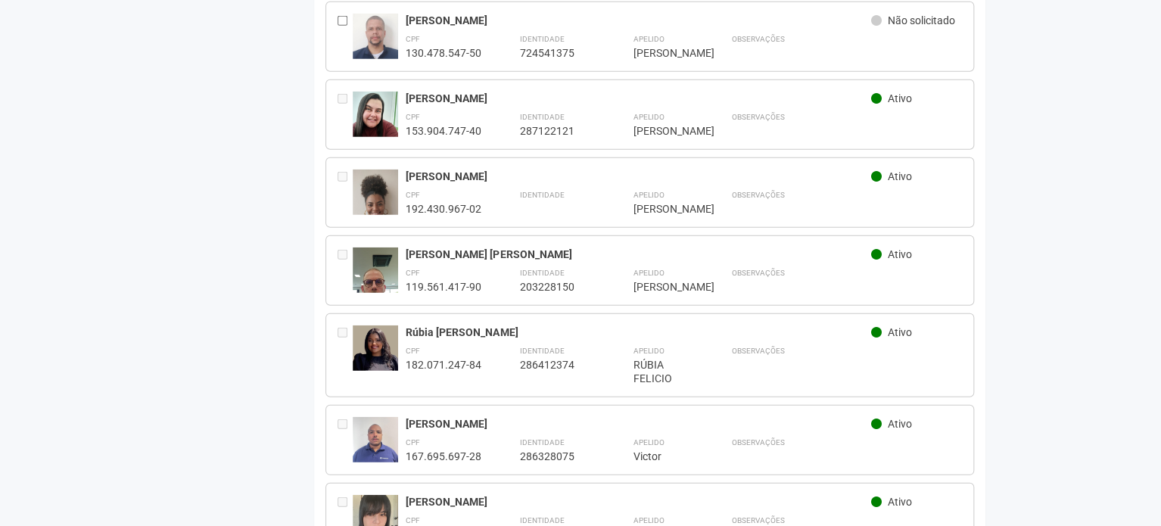  Describe the element at coordinates (557, 456) in the screenshot. I see `div: 286328075` at that location.